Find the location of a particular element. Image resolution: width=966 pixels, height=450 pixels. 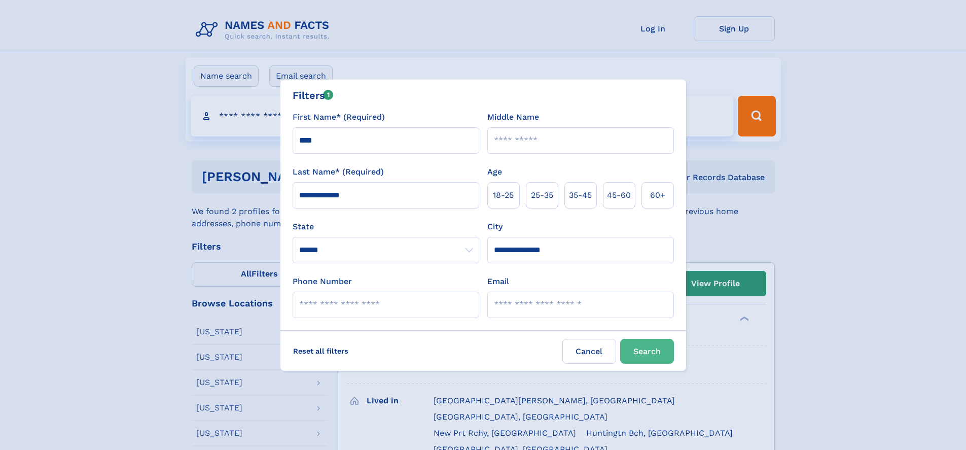

label: Email is located at coordinates (498, 281).